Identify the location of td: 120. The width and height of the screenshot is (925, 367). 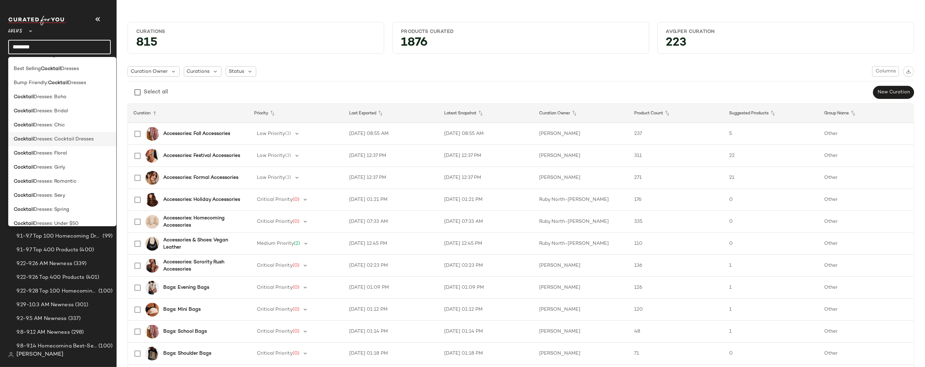
(676, 309).